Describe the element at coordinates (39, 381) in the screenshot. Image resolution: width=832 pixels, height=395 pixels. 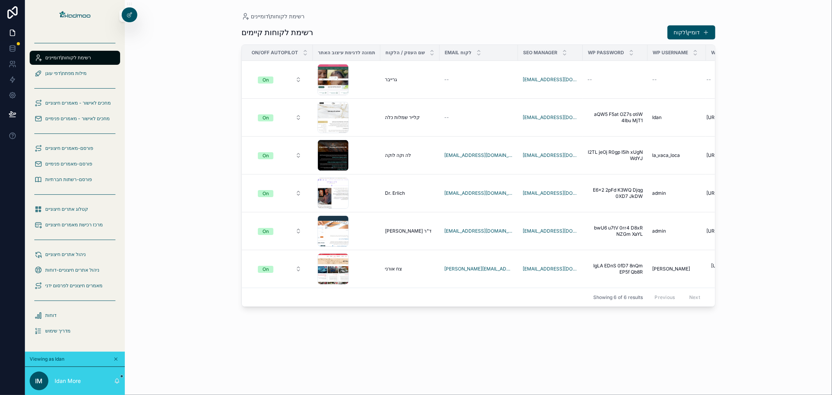
I see `span: IM` at that location.